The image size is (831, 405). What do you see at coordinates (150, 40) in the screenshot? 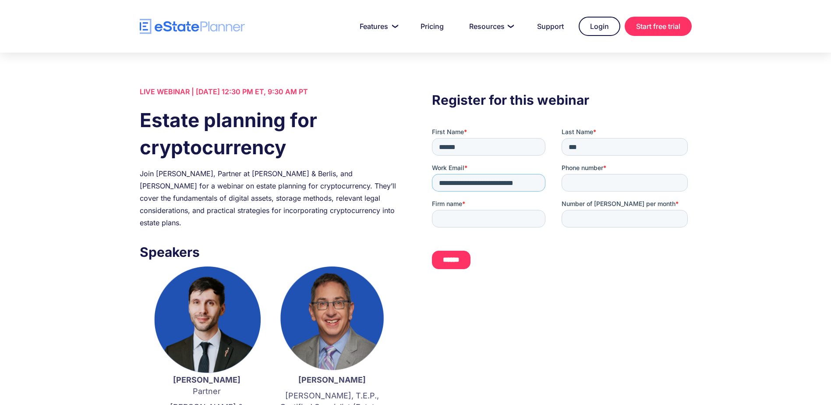
I see `span: Phone number` at bounding box center [150, 40].